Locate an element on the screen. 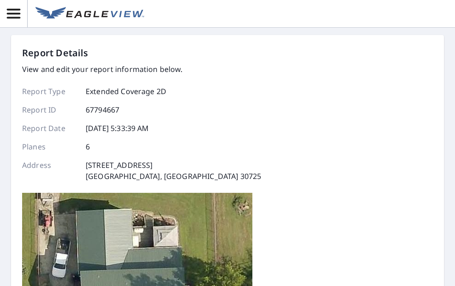  p: Report Type is located at coordinates (50, 91).